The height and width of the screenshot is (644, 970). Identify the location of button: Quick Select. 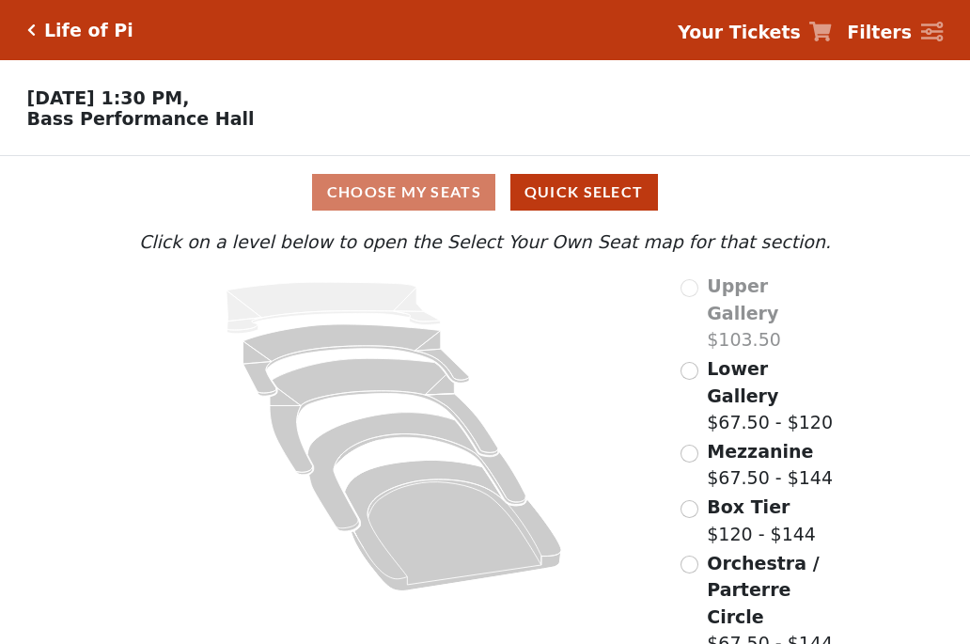
(583, 192).